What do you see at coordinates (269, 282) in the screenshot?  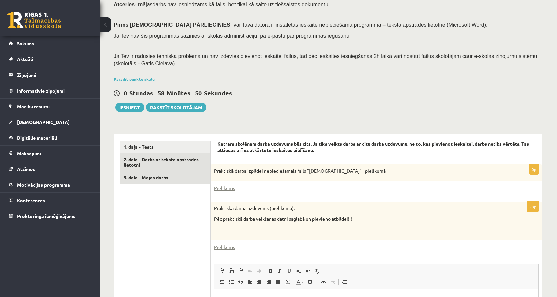 I see `a: По правому краю` at bounding box center [269, 282].